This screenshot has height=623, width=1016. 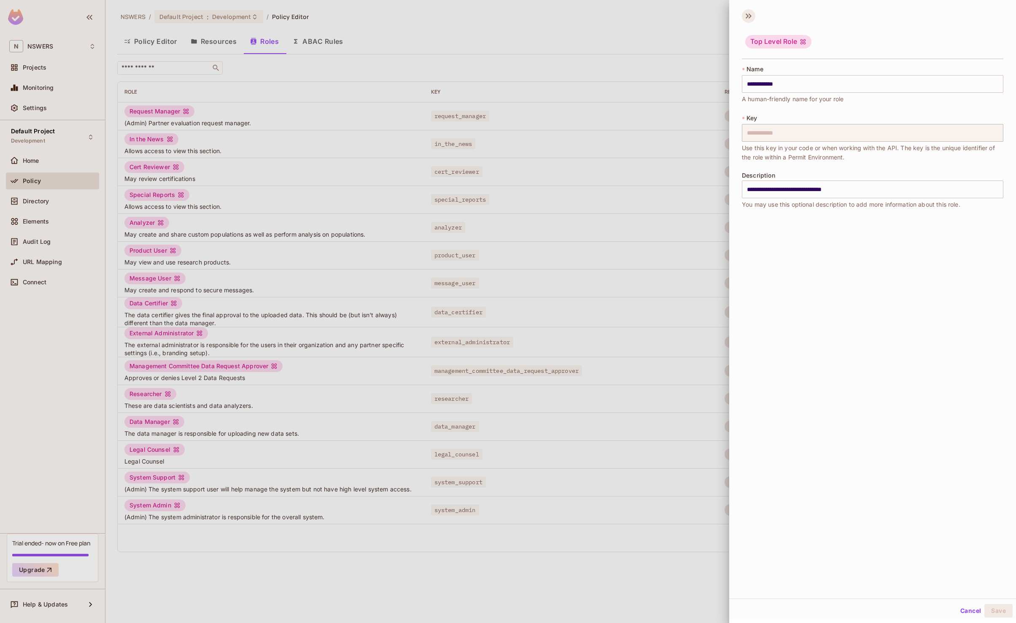 What do you see at coordinates (851, 205) in the screenshot?
I see `span: You may use this optional description to add more information about this role.` at bounding box center [851, 205].